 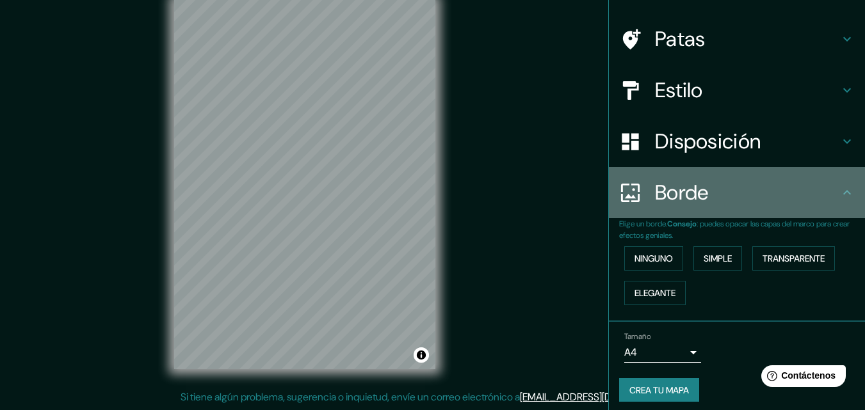 What do you see at coordinates (421, 355) in the screenshot?
I see `button: Activar o desactivar atribución` at bounding box center [421, 355].